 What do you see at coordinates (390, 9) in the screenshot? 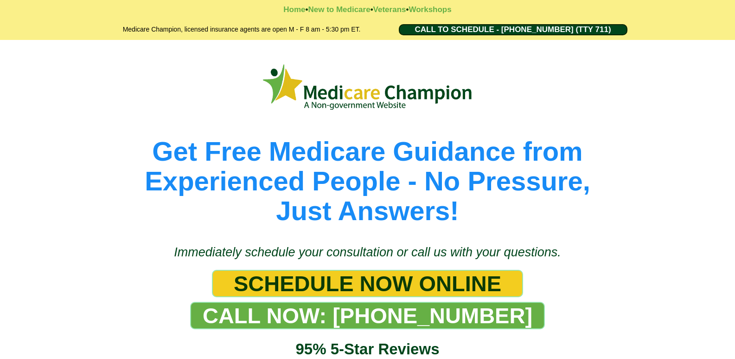
I see `strong: Veterans` at bounding box center [390, 9].